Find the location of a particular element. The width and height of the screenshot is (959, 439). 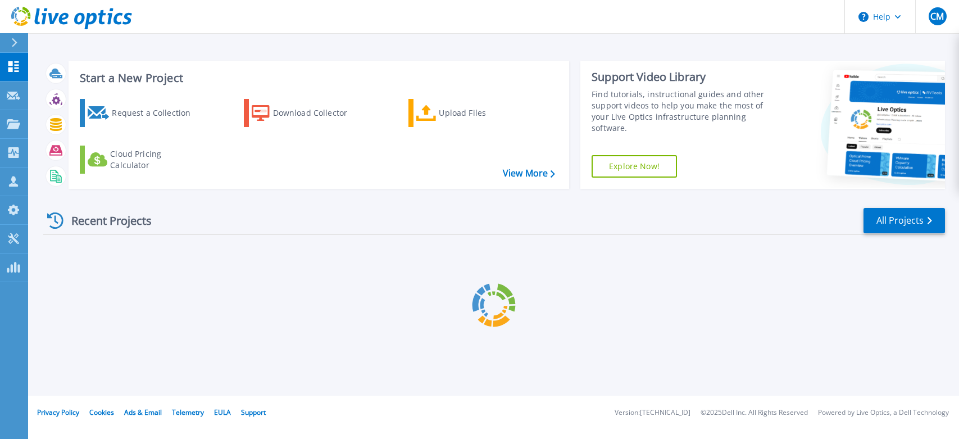

div: Cloud Pricing Calculator is located at coordinates (155, 159).